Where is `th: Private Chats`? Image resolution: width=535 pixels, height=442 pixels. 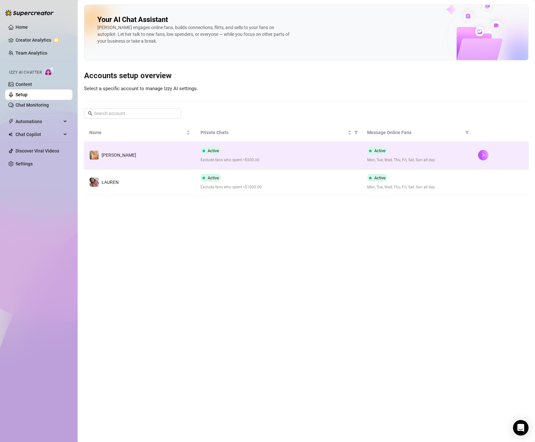 th: Private Chats is located at coordinates (278, 133).